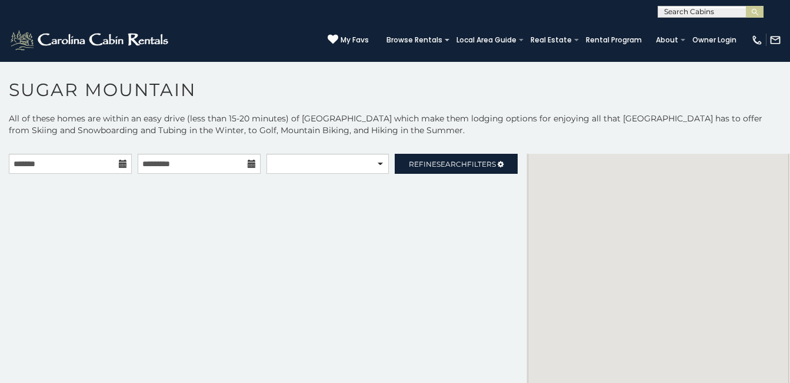  What do you see at coordinates (414, 40) in the screenshot?
I see `a: Browse Rentals` at bounding box center [414, 40].